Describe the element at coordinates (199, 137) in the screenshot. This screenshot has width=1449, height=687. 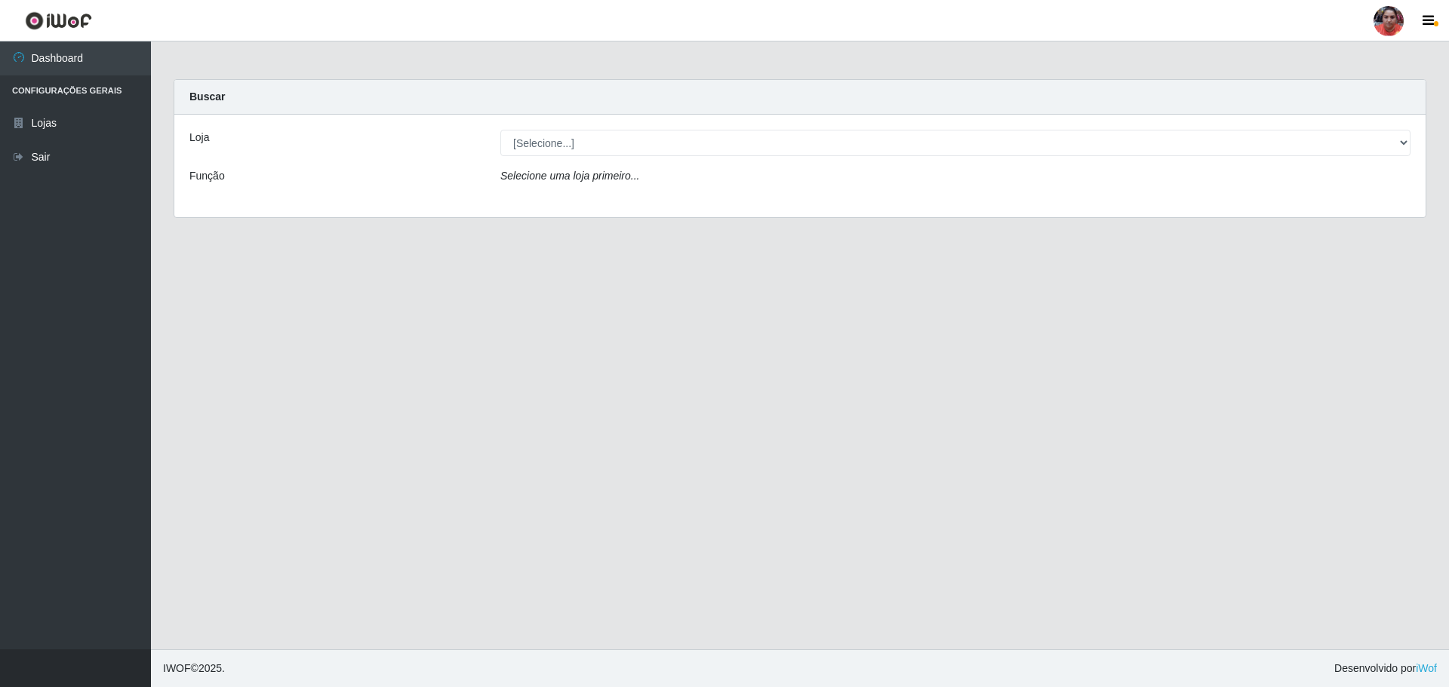
I see `label: Loja` at that location.